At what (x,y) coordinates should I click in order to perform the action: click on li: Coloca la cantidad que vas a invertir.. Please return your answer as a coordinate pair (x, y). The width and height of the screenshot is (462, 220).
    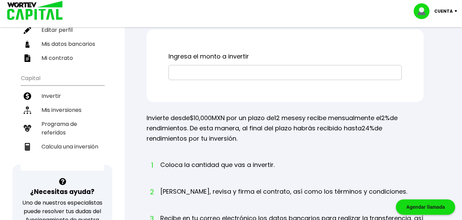
    Looking at the image, I should click on (217, 171).